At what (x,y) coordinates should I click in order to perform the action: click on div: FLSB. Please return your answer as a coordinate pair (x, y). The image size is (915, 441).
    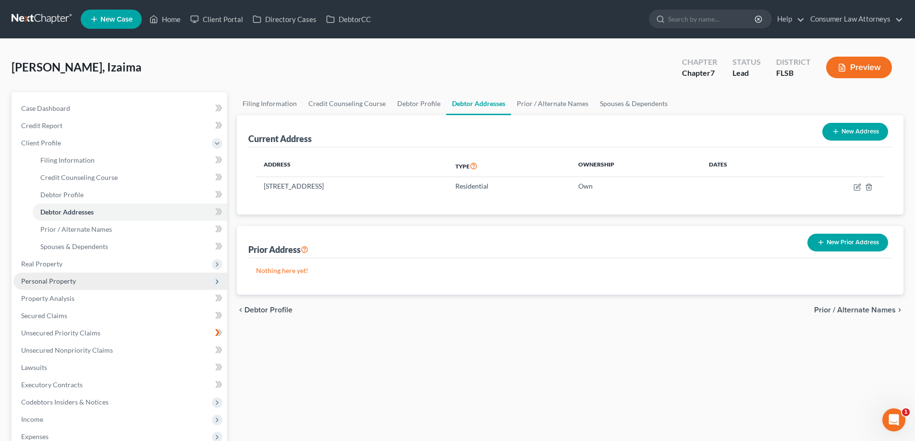
    Looking at the image, I should click on (793, 73).